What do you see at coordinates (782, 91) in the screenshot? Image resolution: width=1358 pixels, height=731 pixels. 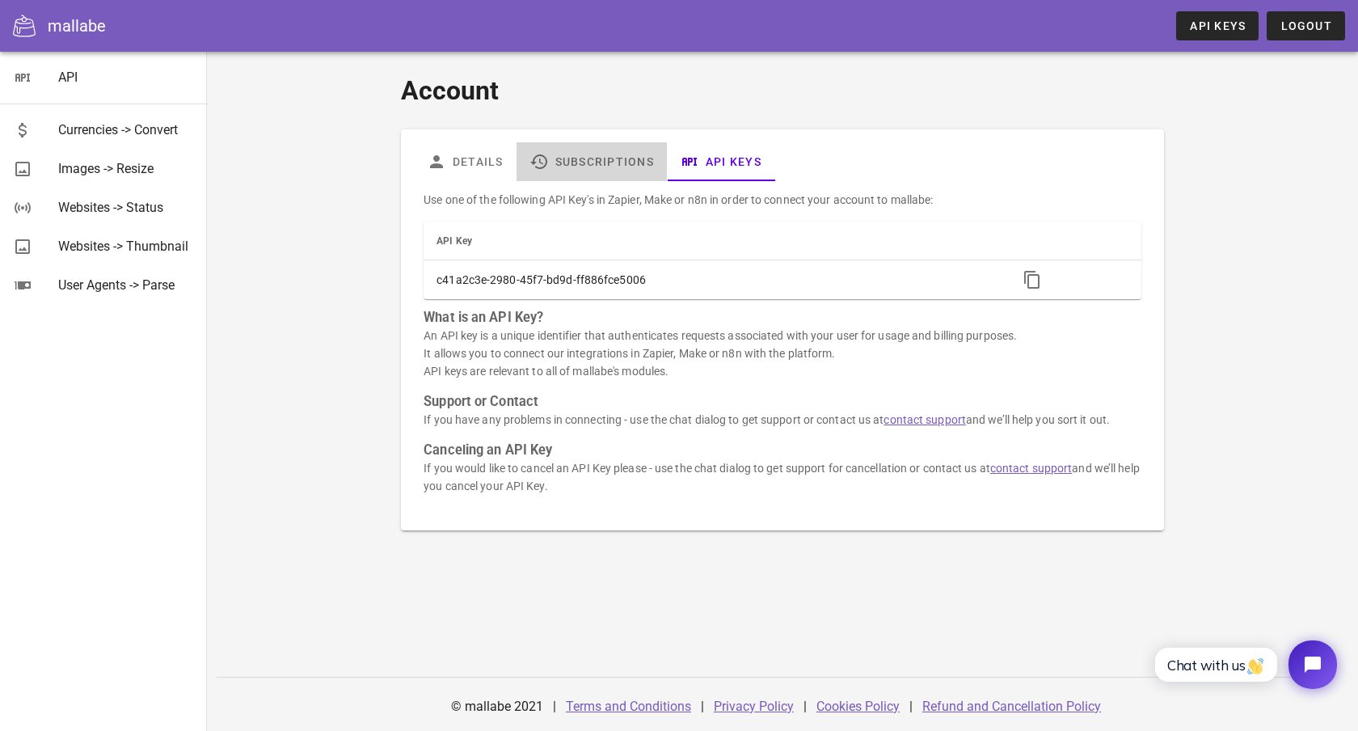 I see `h1: Account` at bounding box center [782, 91].